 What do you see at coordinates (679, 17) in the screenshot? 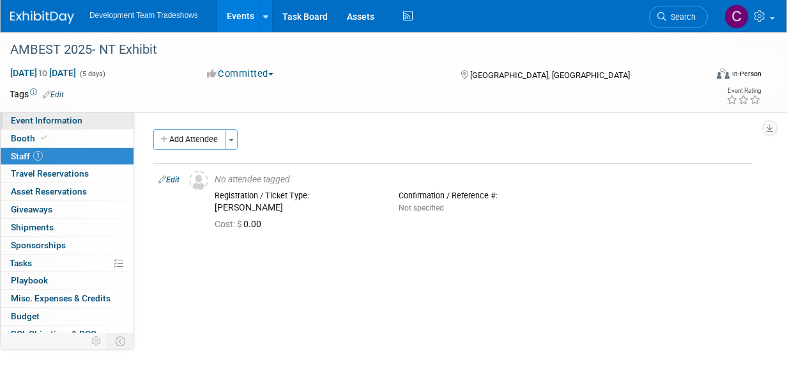
I see `a: Search` at bounding box center [679, 17].